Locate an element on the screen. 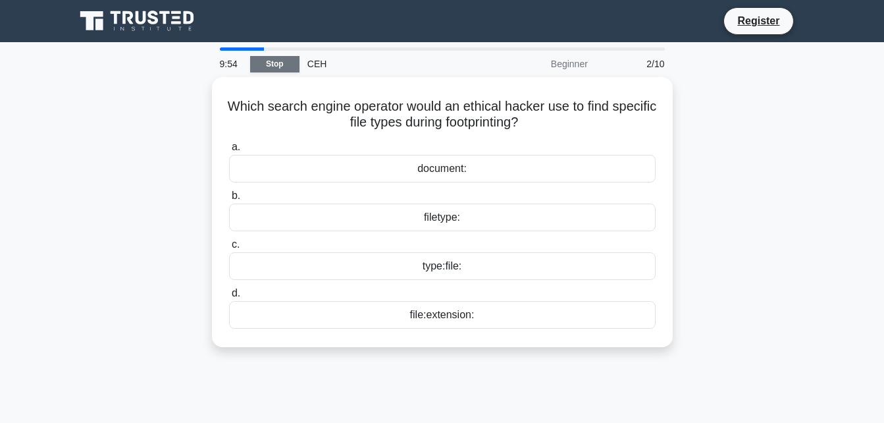 The height and width of the screenshot is (423, 884). div: filetype: is located at coordinates (442, 217).